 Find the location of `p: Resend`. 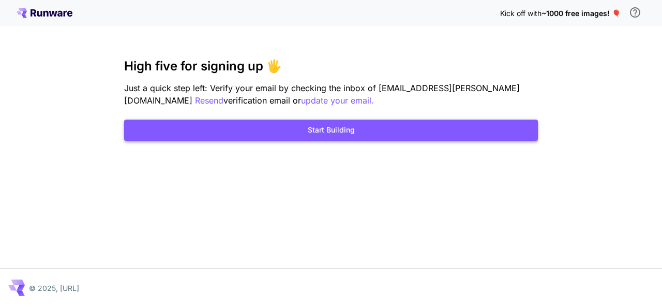

p: Resend is located at coordinates (209, 100).